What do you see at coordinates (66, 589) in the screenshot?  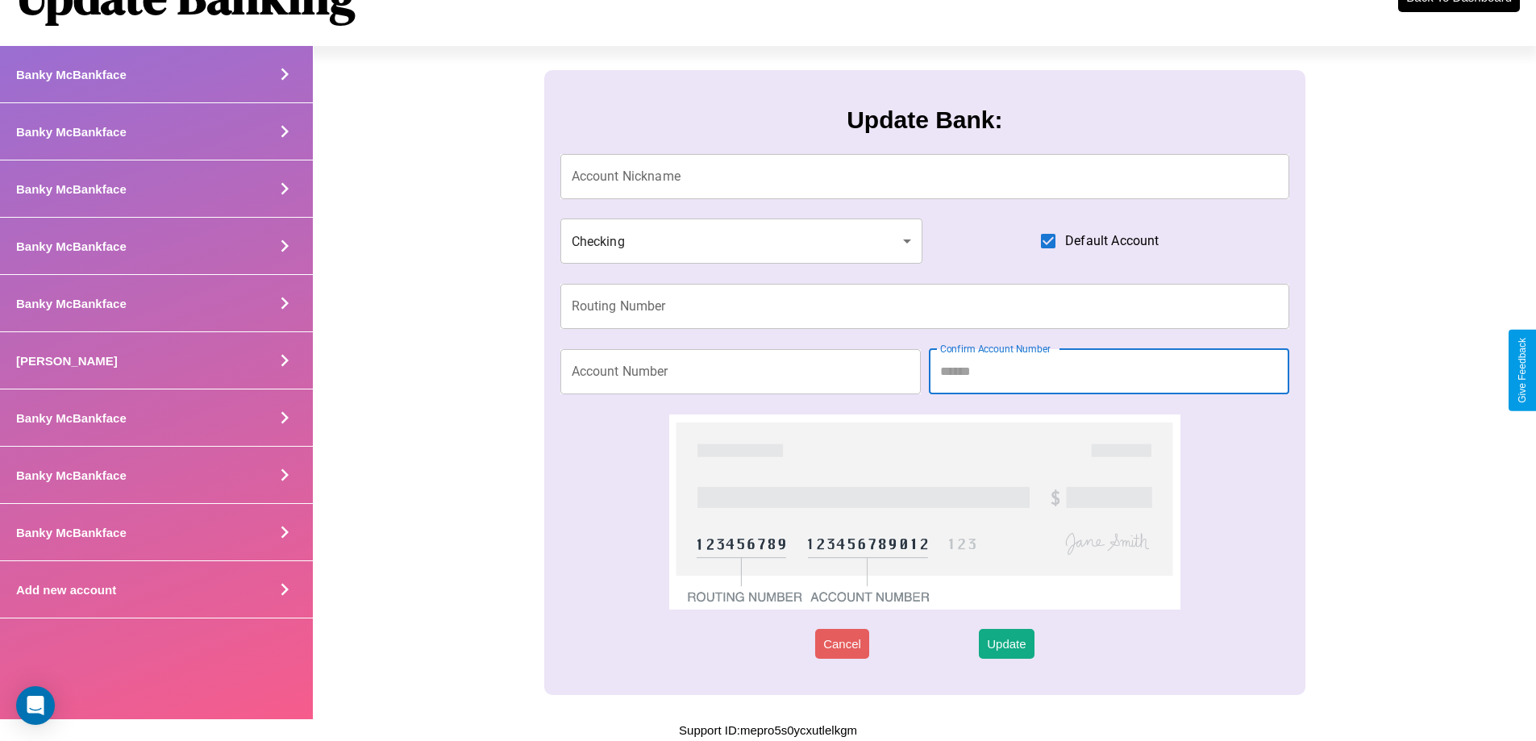 I see `h4: Add new account` at bounding box center [66, 589].